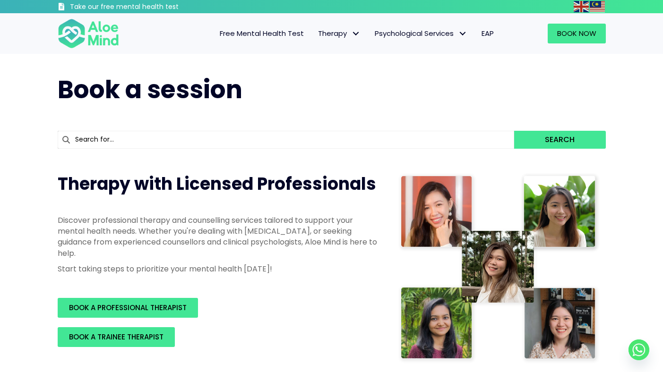 The image size is (663, 372). Describe the element at coordinates (218, 237) in the screenshot. I see `p: Discover professional therapy and counselling services tailored to support your mental health nee...` at that location.